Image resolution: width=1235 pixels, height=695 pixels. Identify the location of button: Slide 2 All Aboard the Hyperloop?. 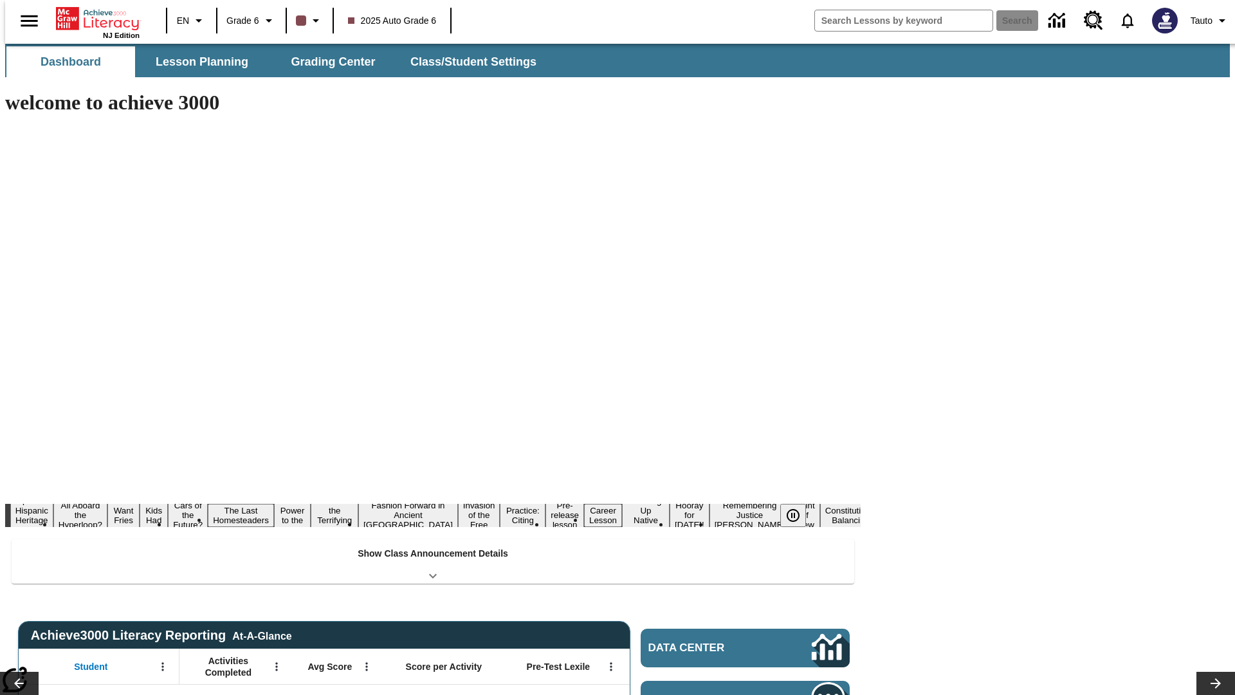
(80, 515).